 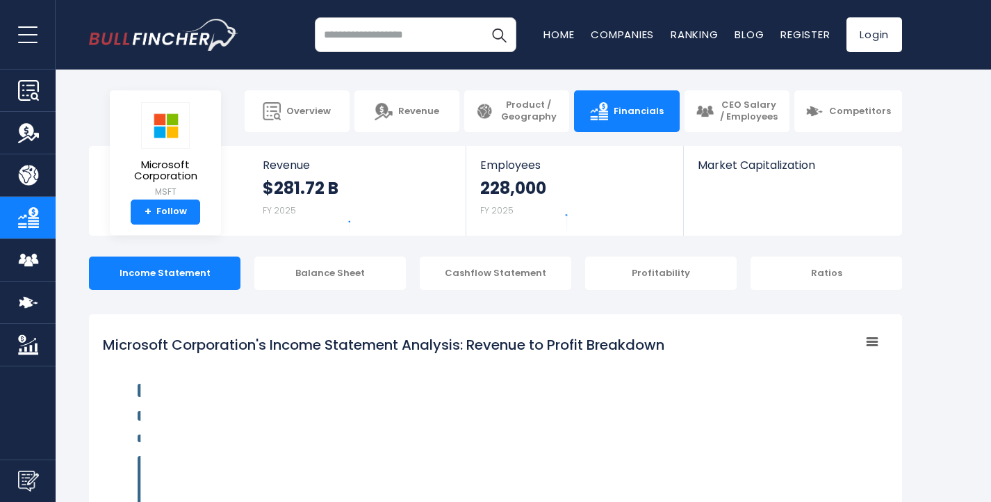 I want to click on strong: 228,000, so click(x=513, y=188).